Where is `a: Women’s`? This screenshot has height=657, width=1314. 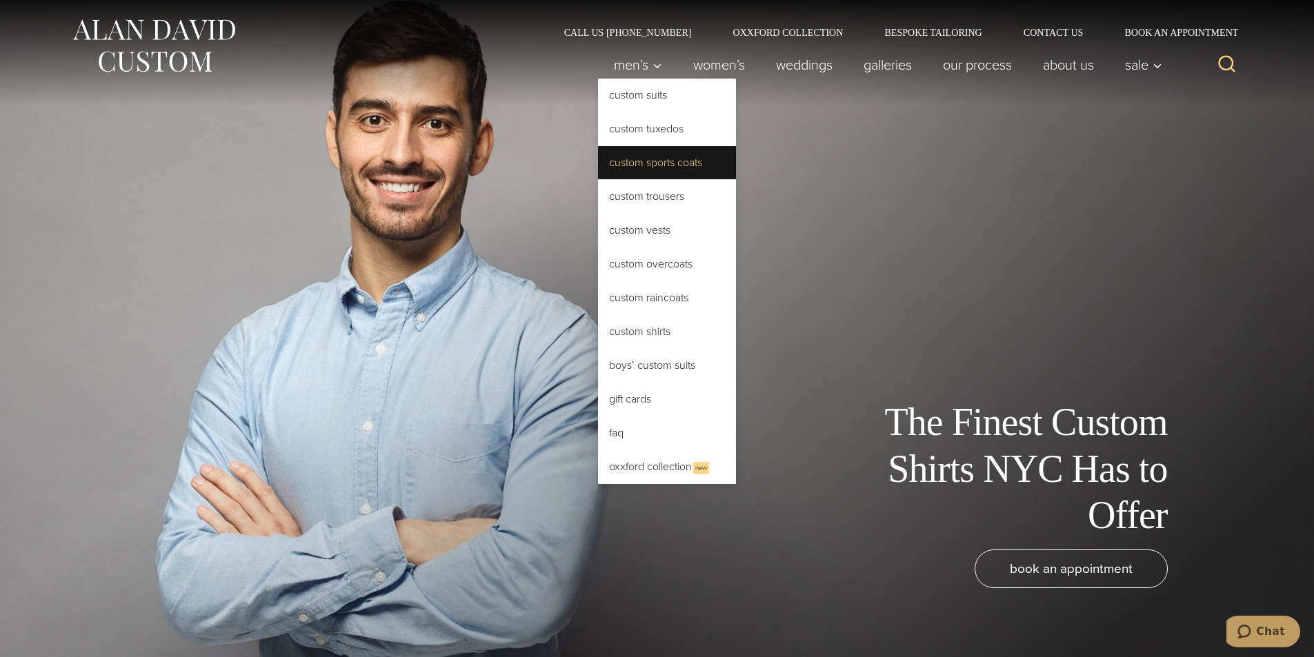
a: Women’s is located at coordinates (719, 65).